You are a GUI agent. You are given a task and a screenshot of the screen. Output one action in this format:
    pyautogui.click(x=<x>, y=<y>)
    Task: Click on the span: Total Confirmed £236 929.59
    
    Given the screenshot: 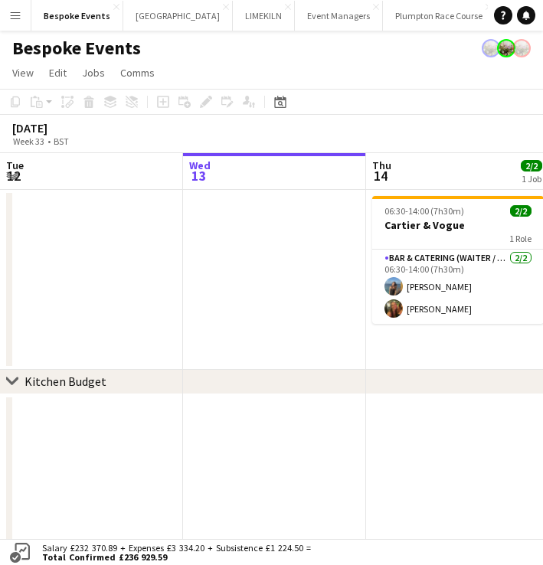 What is the action you would take?
    pyautogui.click(x=176, y=558)
    